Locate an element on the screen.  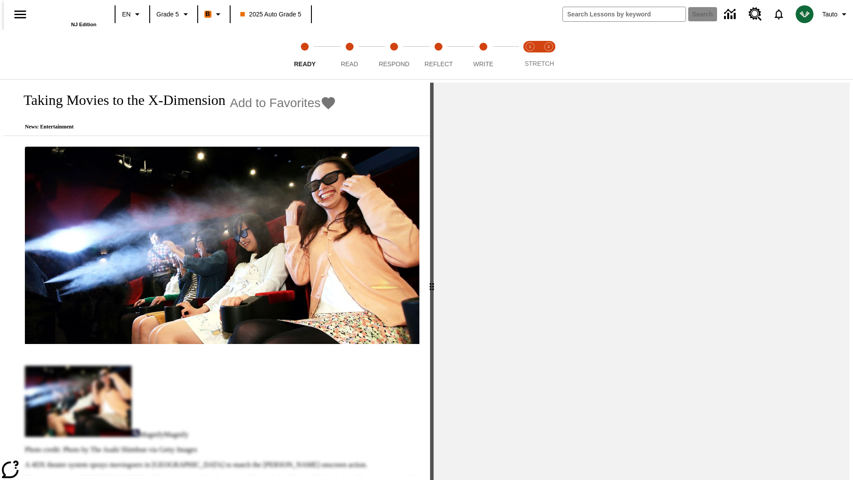
div: Home is located at coordinates (68, 15).